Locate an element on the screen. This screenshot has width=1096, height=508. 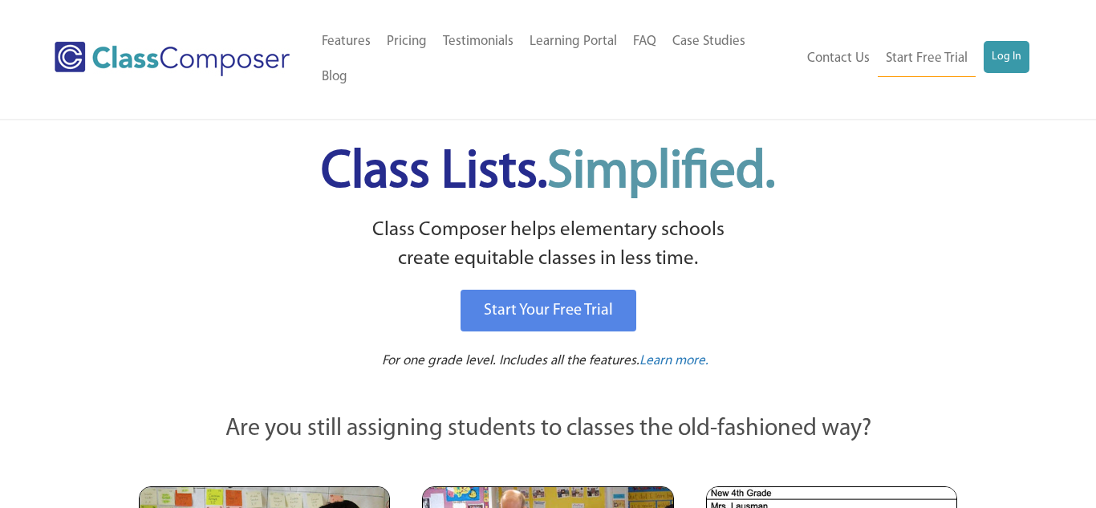
a: Testimonials is located at coordinates (478, 42).